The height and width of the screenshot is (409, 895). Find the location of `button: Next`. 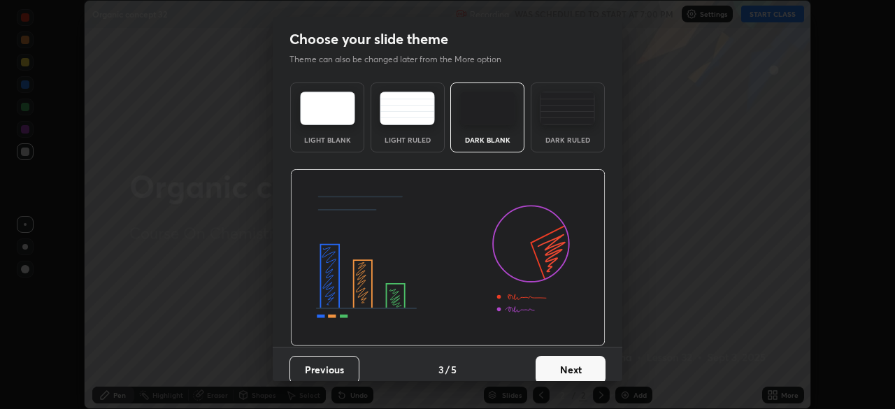

button: Next is located at coordinates (571, 370).